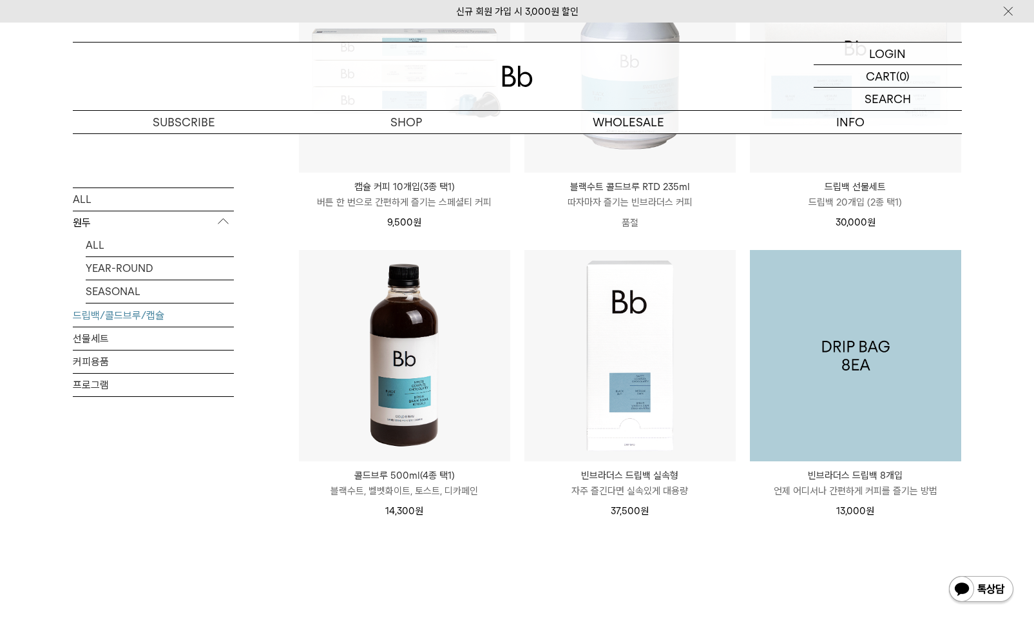  I want to click on a: 프로그램, so click(153, 384).